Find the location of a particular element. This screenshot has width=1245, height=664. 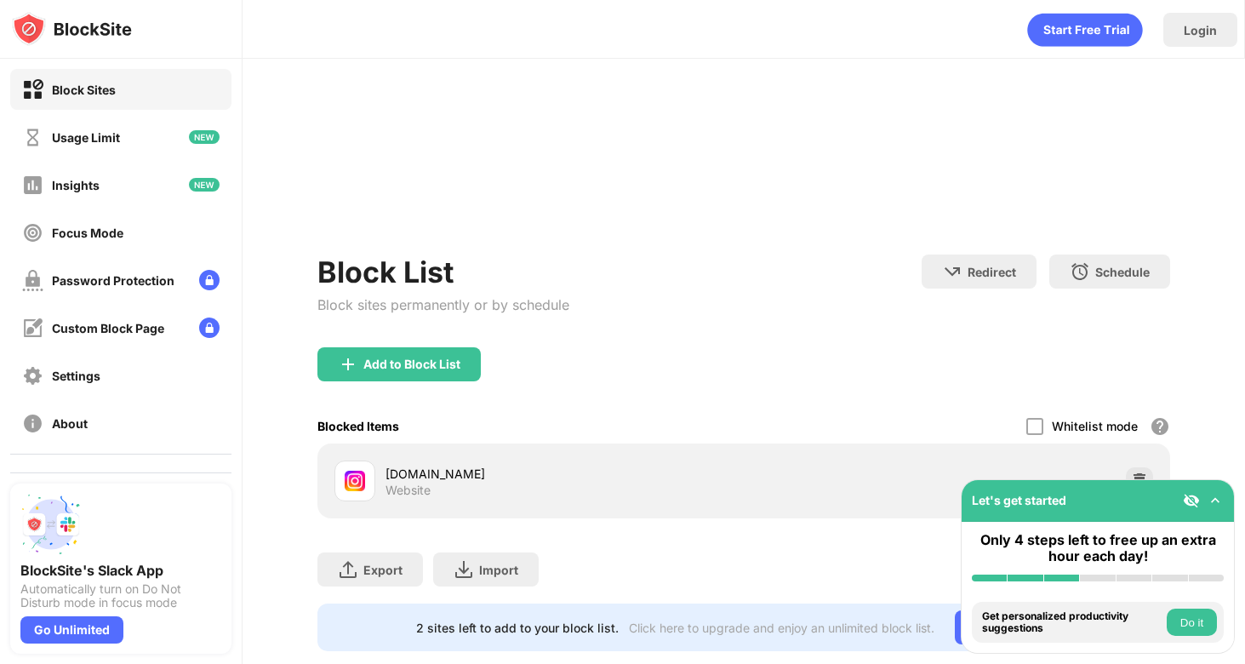

div: Focus Mode is located at coordinates (88, 232).